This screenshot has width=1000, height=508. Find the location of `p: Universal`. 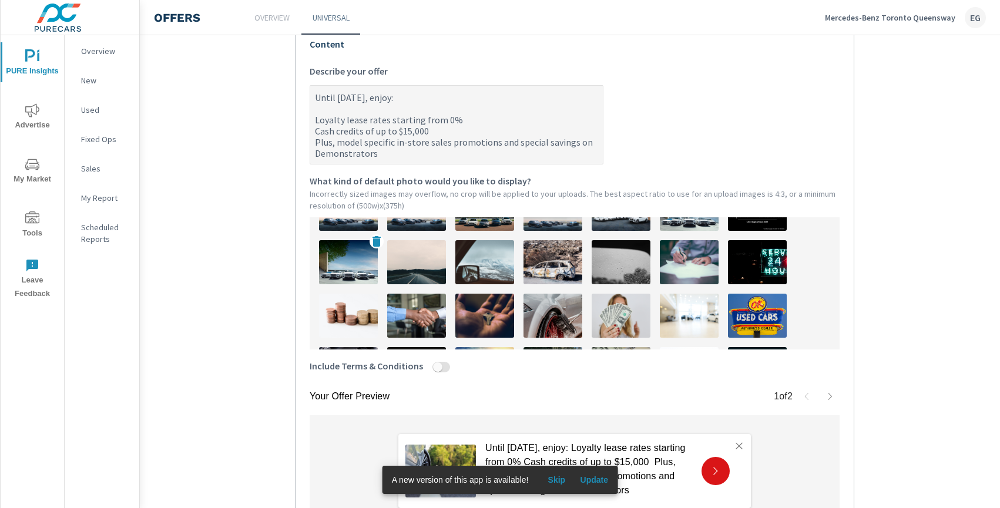

p: Universal is located at coordinates (331, 18).